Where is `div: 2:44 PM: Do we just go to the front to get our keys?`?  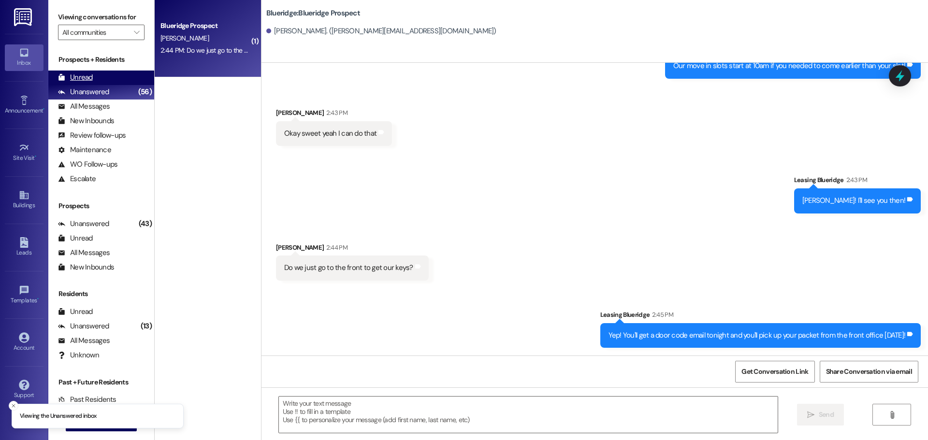
div: 2:44 PM: Do we just go to the front to get our keys? is located at coordinates (232, 50).